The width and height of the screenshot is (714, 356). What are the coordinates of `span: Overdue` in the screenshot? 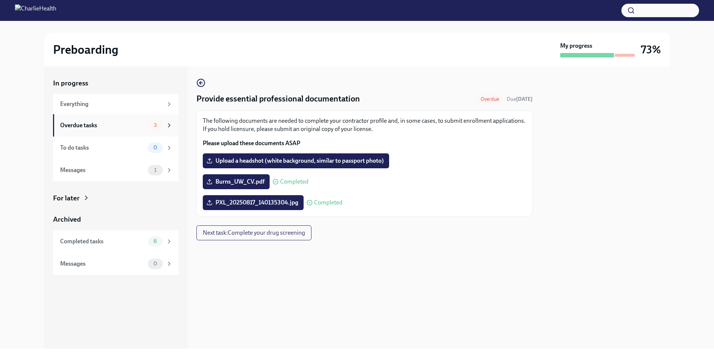 It's located at (490, 99).